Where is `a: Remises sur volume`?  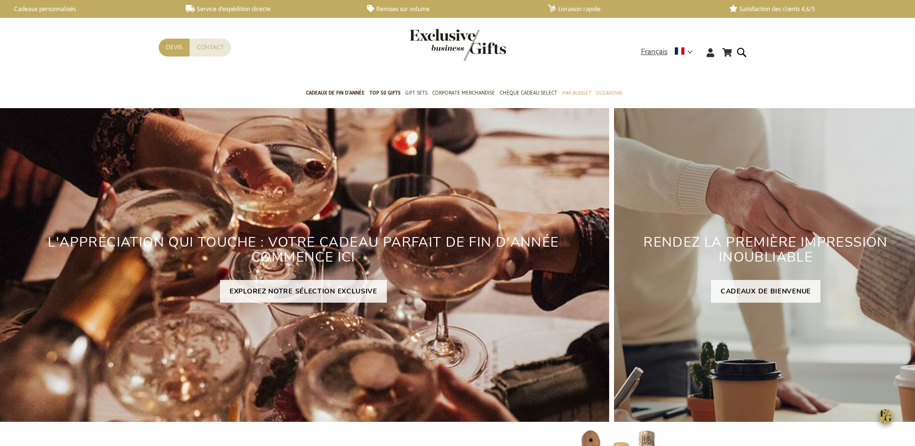 a: Remises sur volume is located at coordinates (450, 9).